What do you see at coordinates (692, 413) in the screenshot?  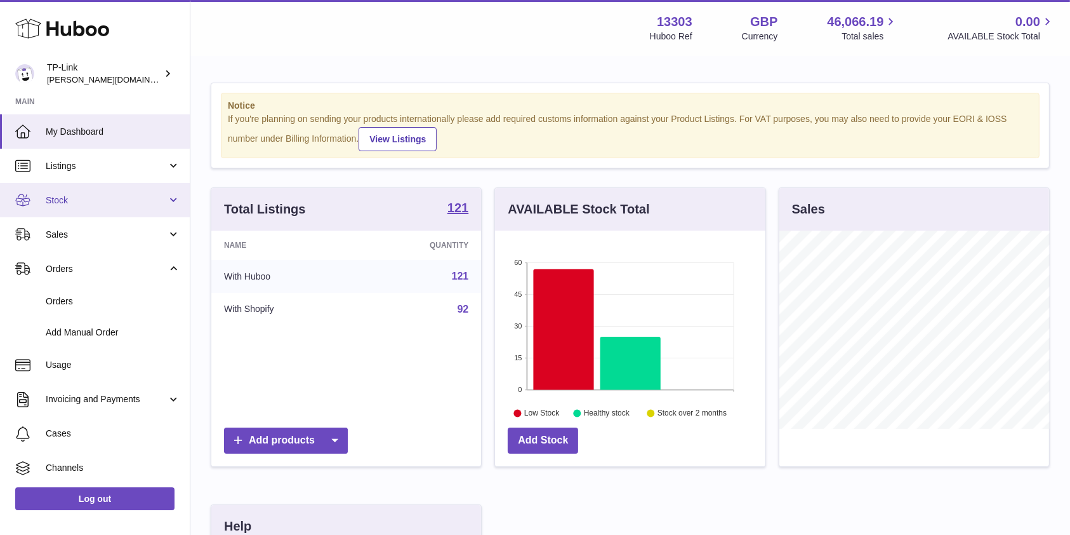 I see `text: Stock over 2 months` at bounding box center [692, 413].